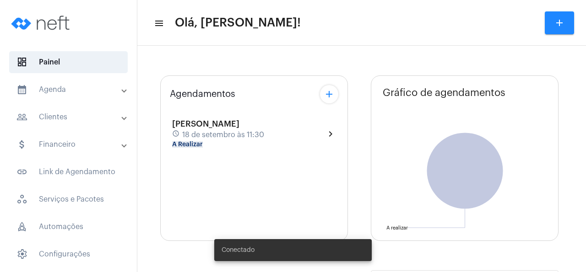 The width and height of the screenshot is (586, 272). Describe the element at coordinates (69, 117) in the screenshot. I see `mat-panel-title: Clientes` at that location.